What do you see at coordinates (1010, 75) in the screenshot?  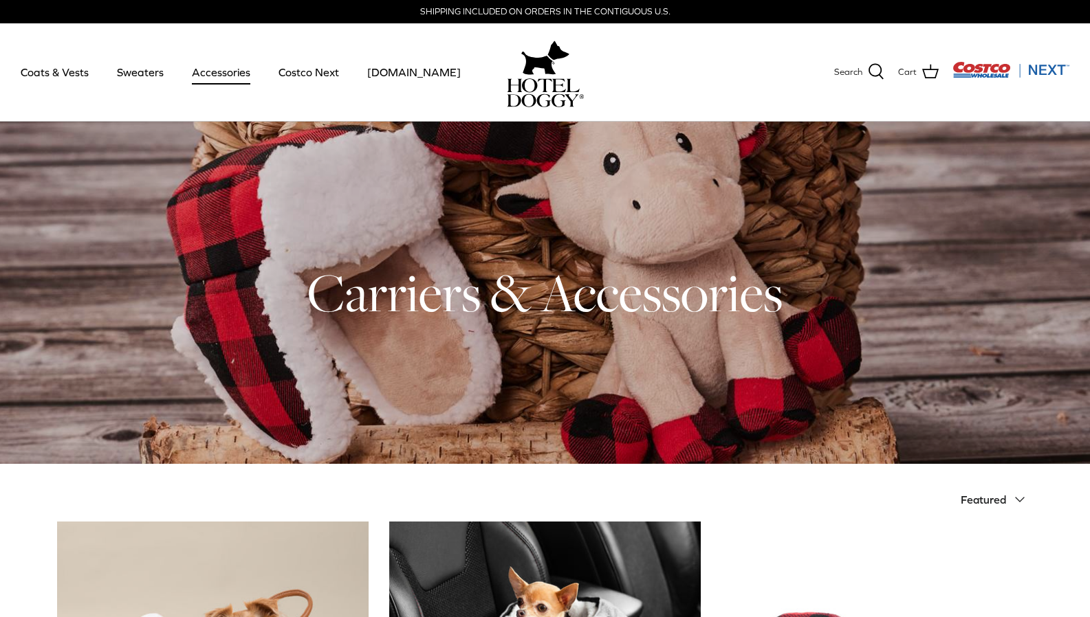 I see `a: Visit Costco Next` at bounding box center [1010, 75].